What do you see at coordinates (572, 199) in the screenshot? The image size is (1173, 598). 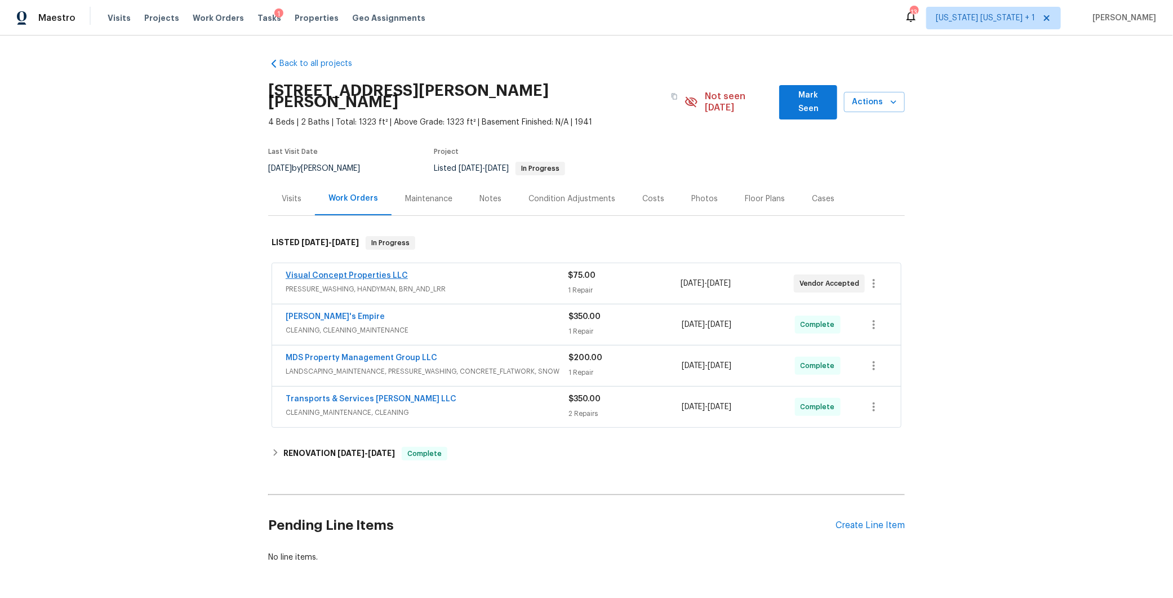 I see `div: Condition Adjustments` at bounding box center [572, 199].